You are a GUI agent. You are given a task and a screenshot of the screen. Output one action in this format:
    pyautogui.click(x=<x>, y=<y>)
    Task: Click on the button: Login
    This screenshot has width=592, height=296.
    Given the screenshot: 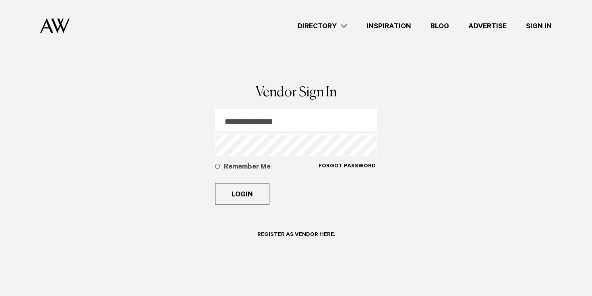 What is the action you would take?
    pyautogui.click(x=242, y=194)
    